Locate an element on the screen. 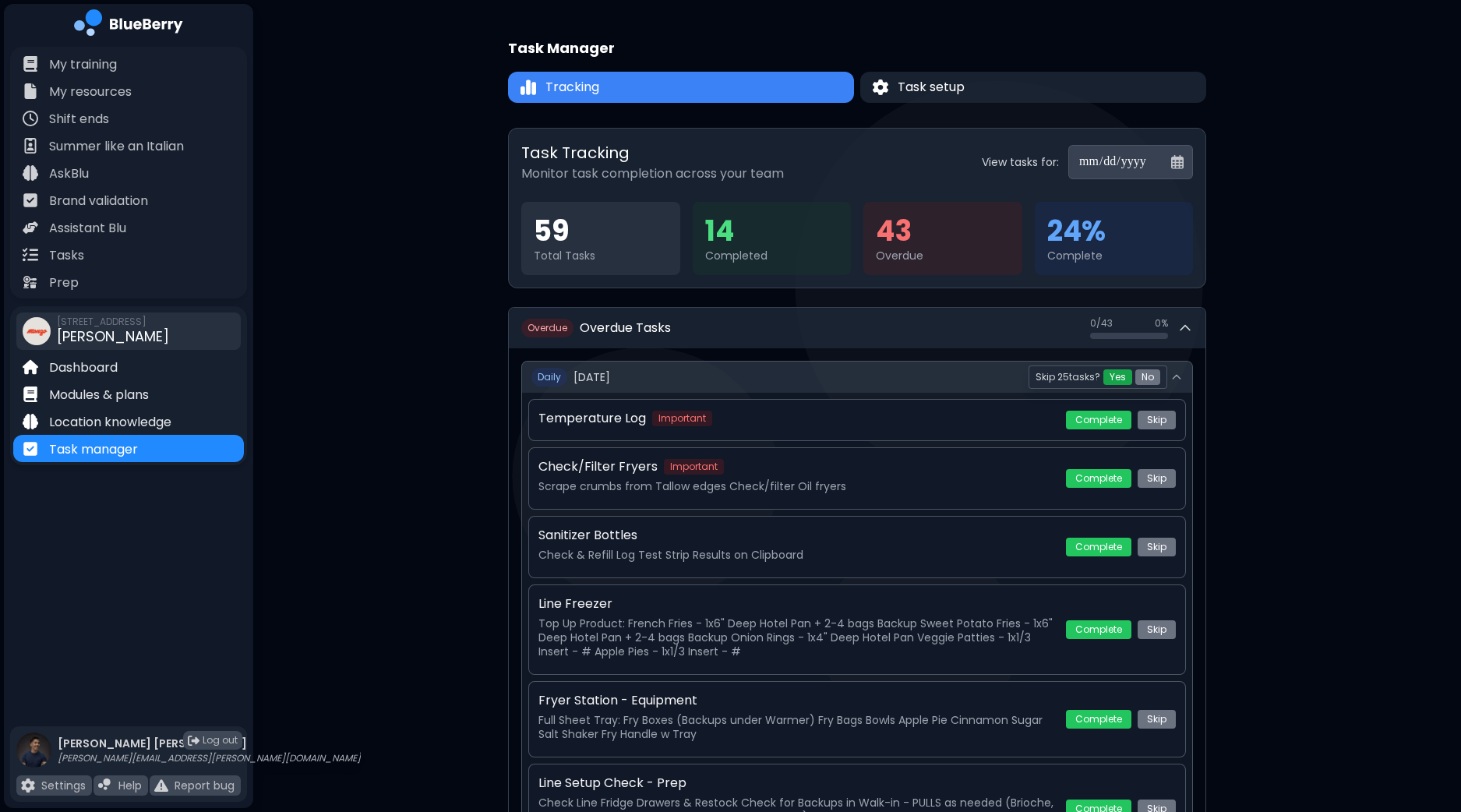 Image resolution: width=1461 pixels, height=812 pixels. p: Line Freezer is located at coordinates (575, 603).